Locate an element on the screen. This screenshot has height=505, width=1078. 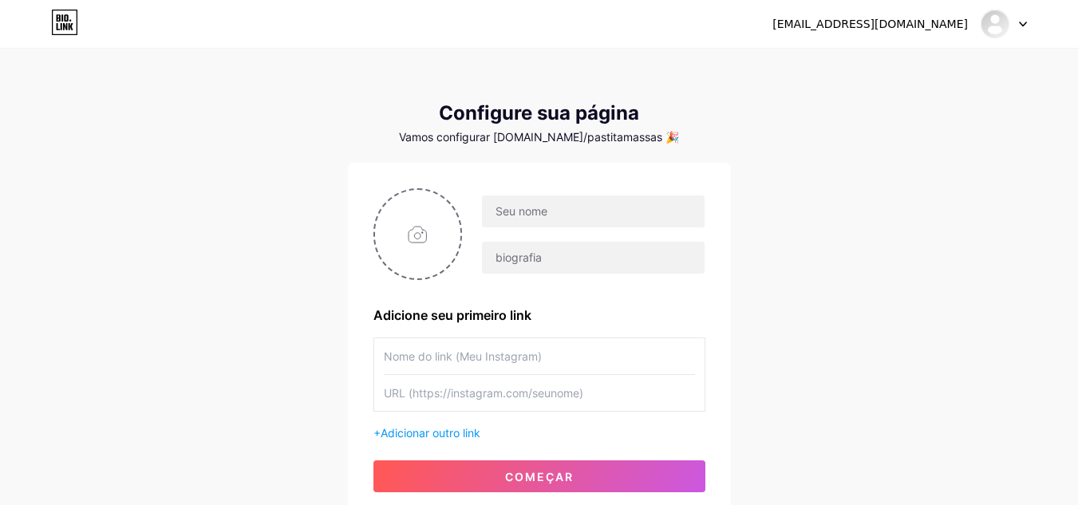
input: Seu nome is located at coordinates (593, 212).